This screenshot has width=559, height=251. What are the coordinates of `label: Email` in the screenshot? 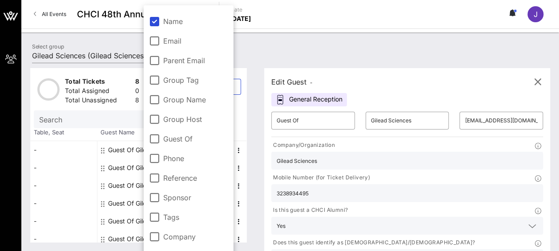 It's located at (196, 41).